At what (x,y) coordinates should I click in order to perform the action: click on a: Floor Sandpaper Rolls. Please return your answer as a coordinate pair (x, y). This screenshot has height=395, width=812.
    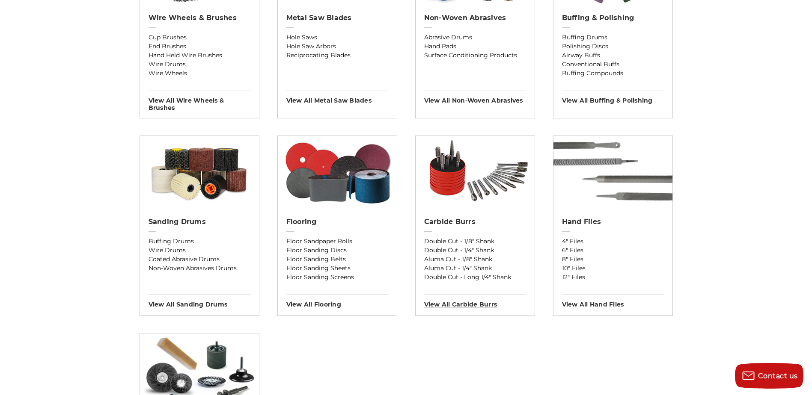
    Looking at the image, I should click on (337, 241).